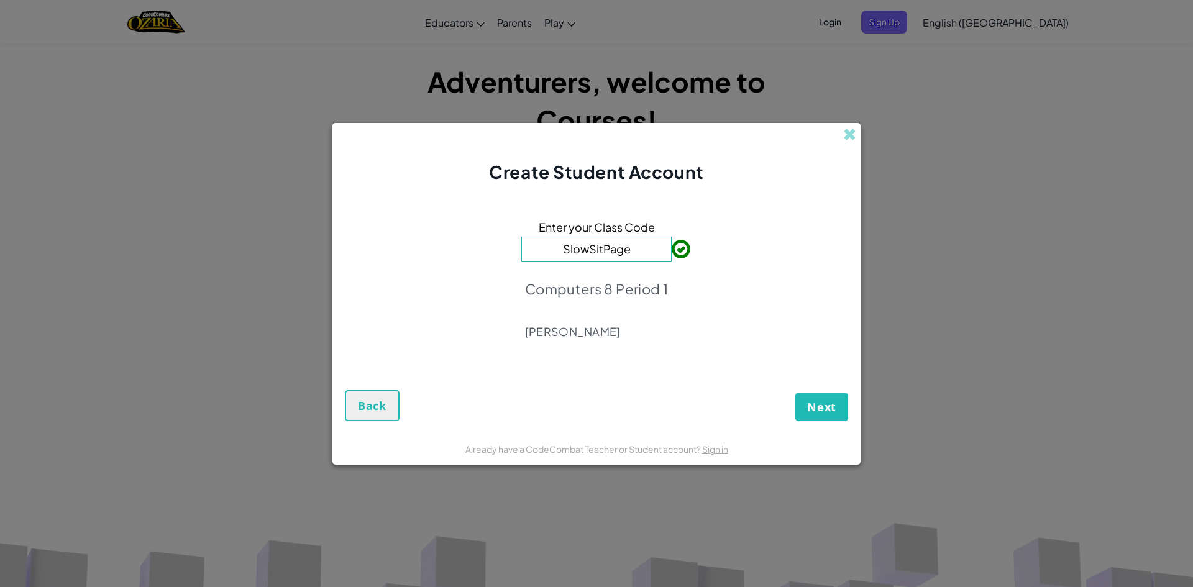  I want to click on span: Next, so click(822, 407).